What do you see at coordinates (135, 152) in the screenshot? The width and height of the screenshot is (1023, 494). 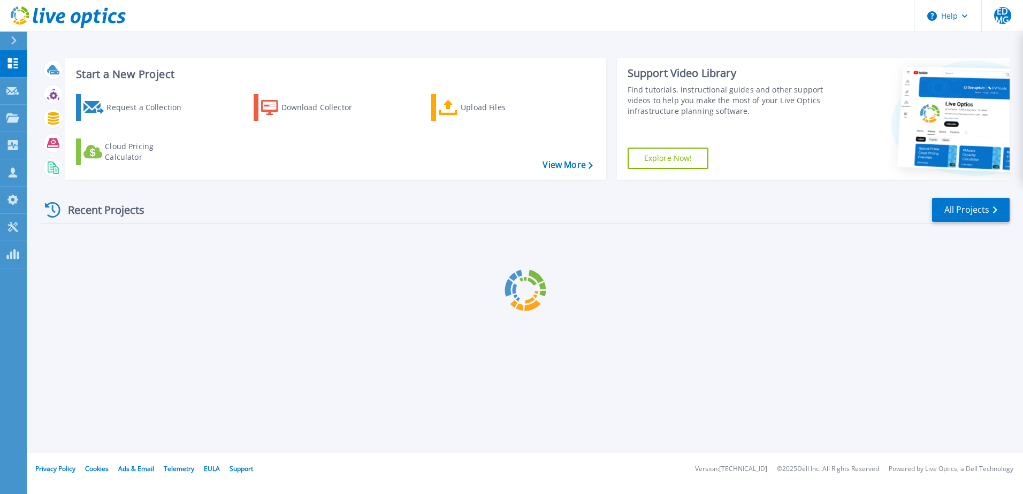 I see `a: Cloud Pricing Calculator` at bounding box center [135, 152].